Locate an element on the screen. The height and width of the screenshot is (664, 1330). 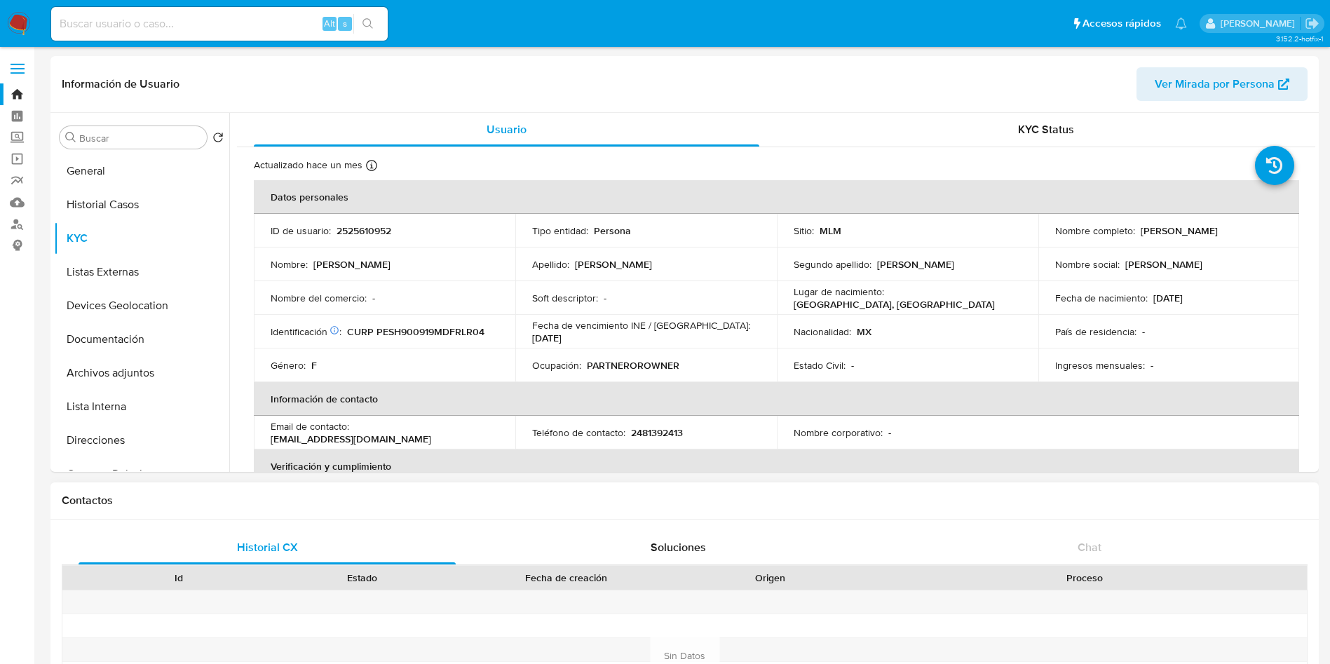
button: Archivos adjuntos is located at coordinates (142, 373).